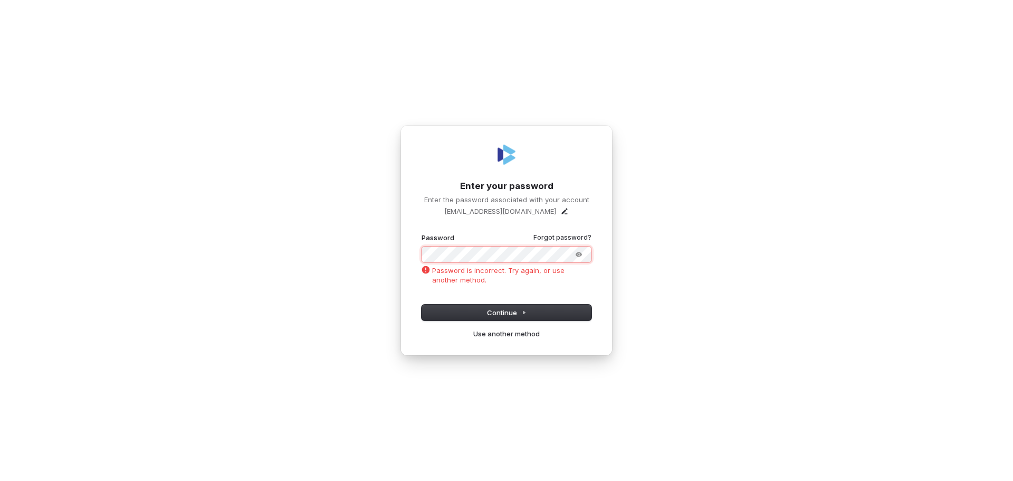  What do you see at coordinates (507, 155) in the screenshot?
I see `img: Coverbase` at bounding box center [507, 155].